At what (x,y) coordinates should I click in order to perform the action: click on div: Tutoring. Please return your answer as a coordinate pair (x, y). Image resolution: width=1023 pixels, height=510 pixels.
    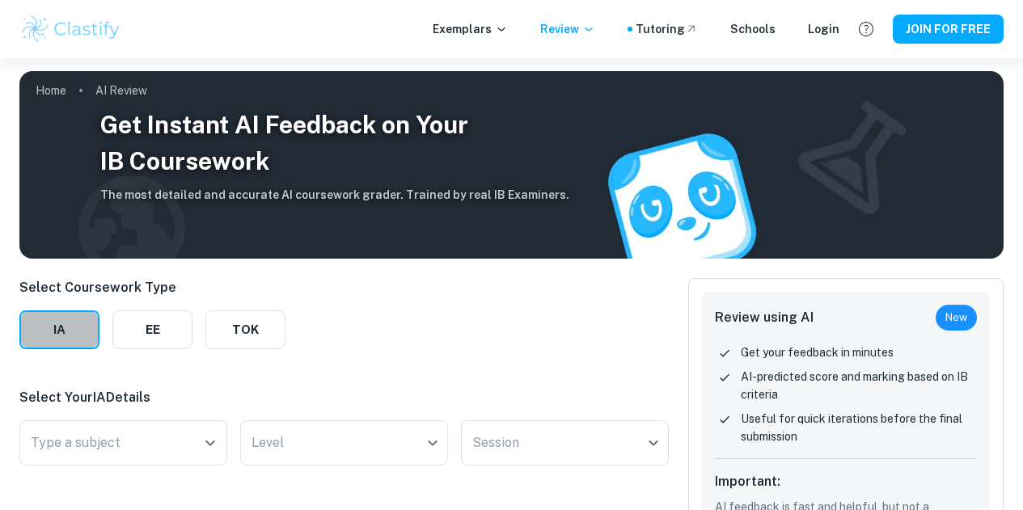
    Looking at the image, I should click on (666, 29).